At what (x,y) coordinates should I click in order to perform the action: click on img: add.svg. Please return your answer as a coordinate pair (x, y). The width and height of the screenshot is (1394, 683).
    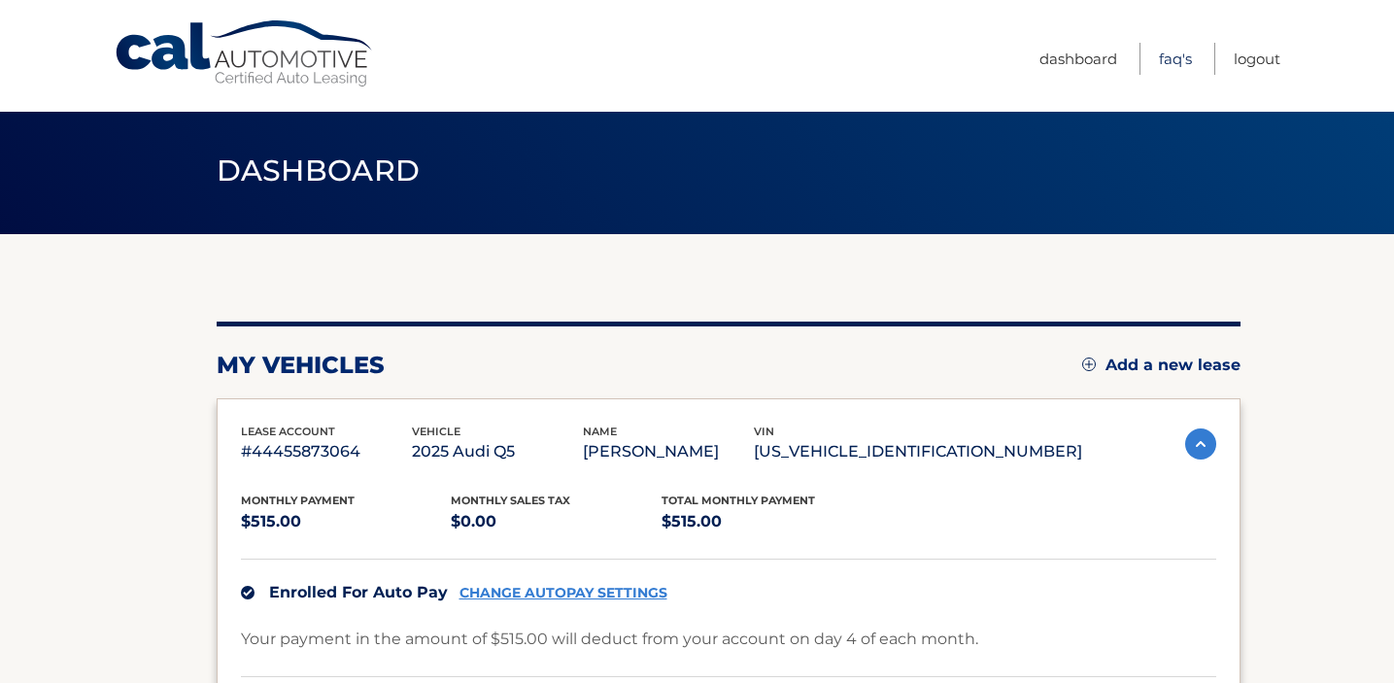
    Looking at the image, I should click on (1089, 364).